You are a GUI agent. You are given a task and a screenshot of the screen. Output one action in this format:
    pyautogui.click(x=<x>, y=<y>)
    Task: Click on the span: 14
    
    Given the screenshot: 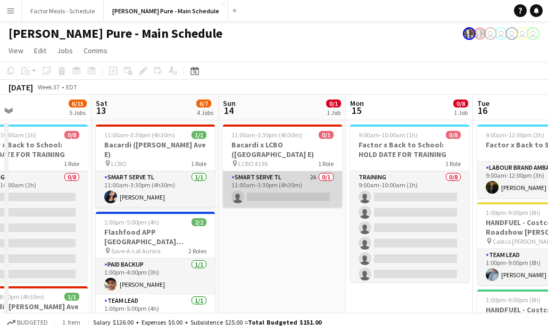 What is the action you would take?
    pyautogui.click(x=228, y=110)
    